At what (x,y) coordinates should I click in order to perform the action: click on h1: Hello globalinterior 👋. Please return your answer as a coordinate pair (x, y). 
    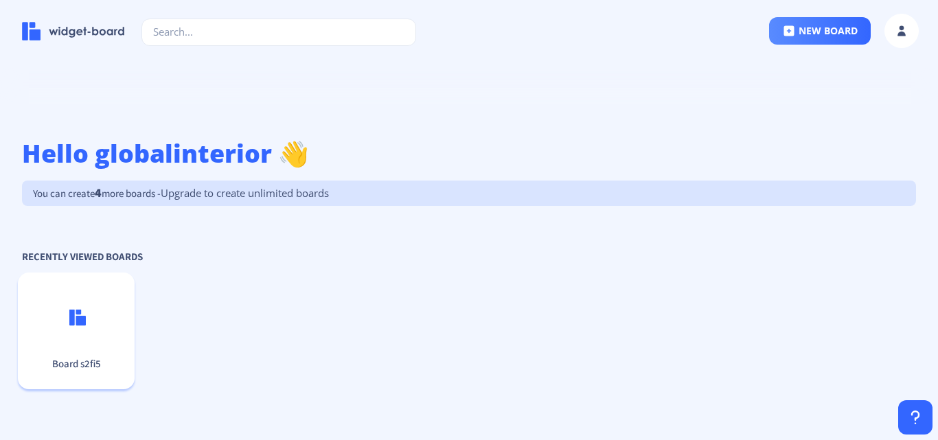
    Looking at the image, I should click on (469, 154).